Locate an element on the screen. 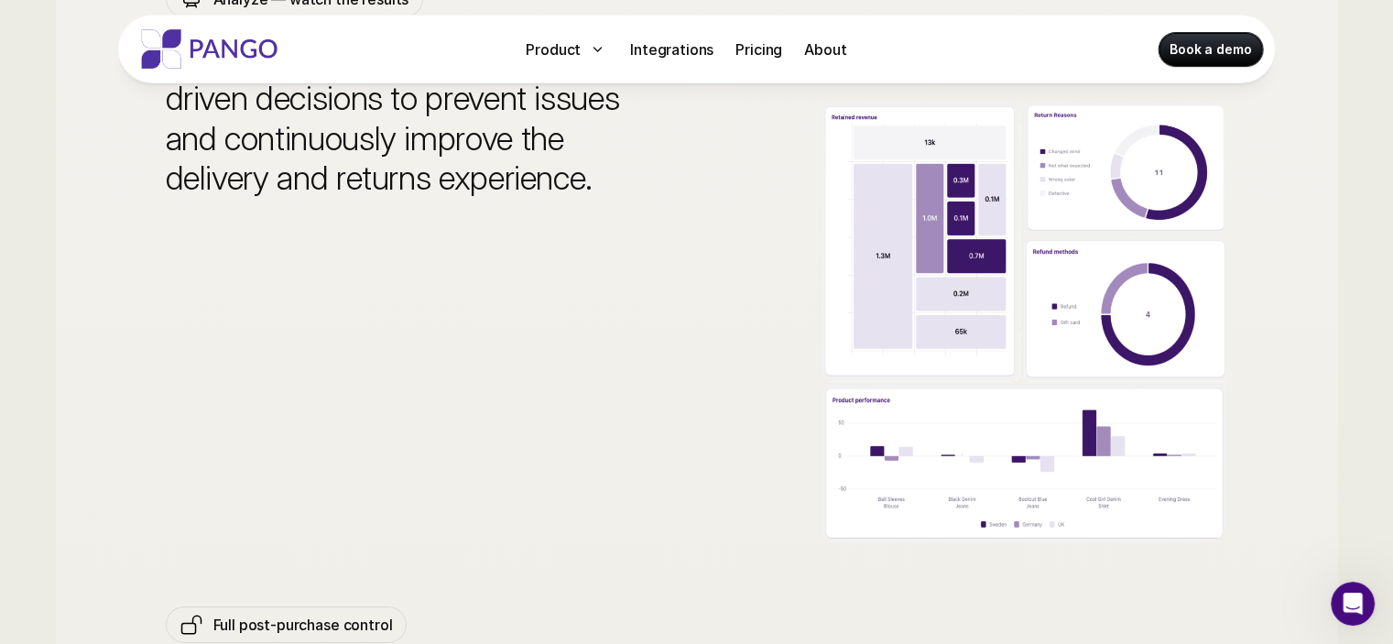 Image resolution: width=1393 pixels, height=644 pixels. p: Book a demo is located at coordinates (1210, 49).